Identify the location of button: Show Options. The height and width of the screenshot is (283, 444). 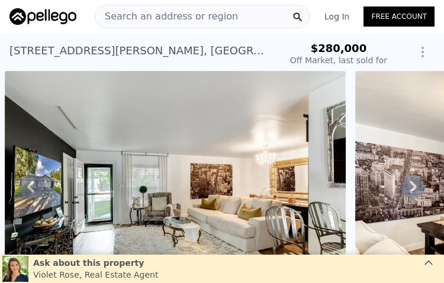
(422, 52).